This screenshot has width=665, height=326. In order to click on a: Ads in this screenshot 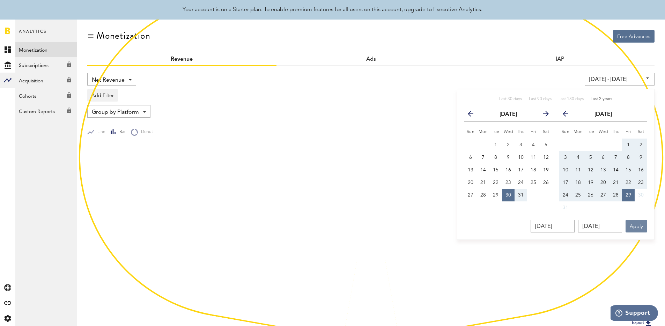, I will do `click(371, 59)`.